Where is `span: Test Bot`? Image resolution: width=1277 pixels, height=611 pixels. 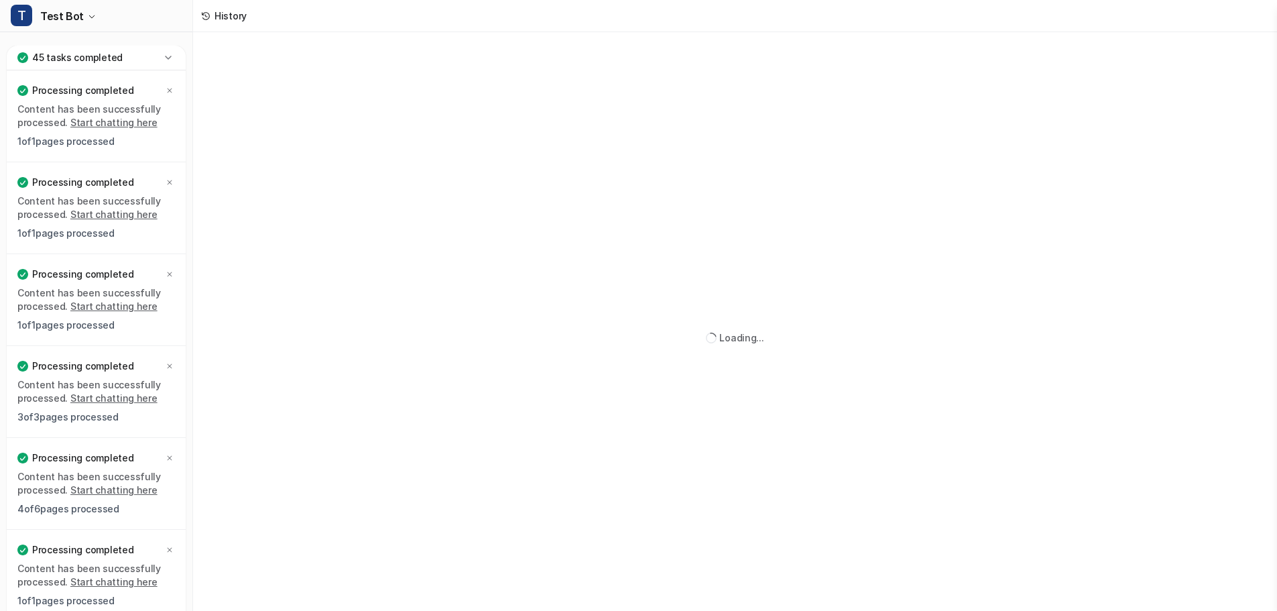 span: Test Bot is located at coordinates (62, 16).